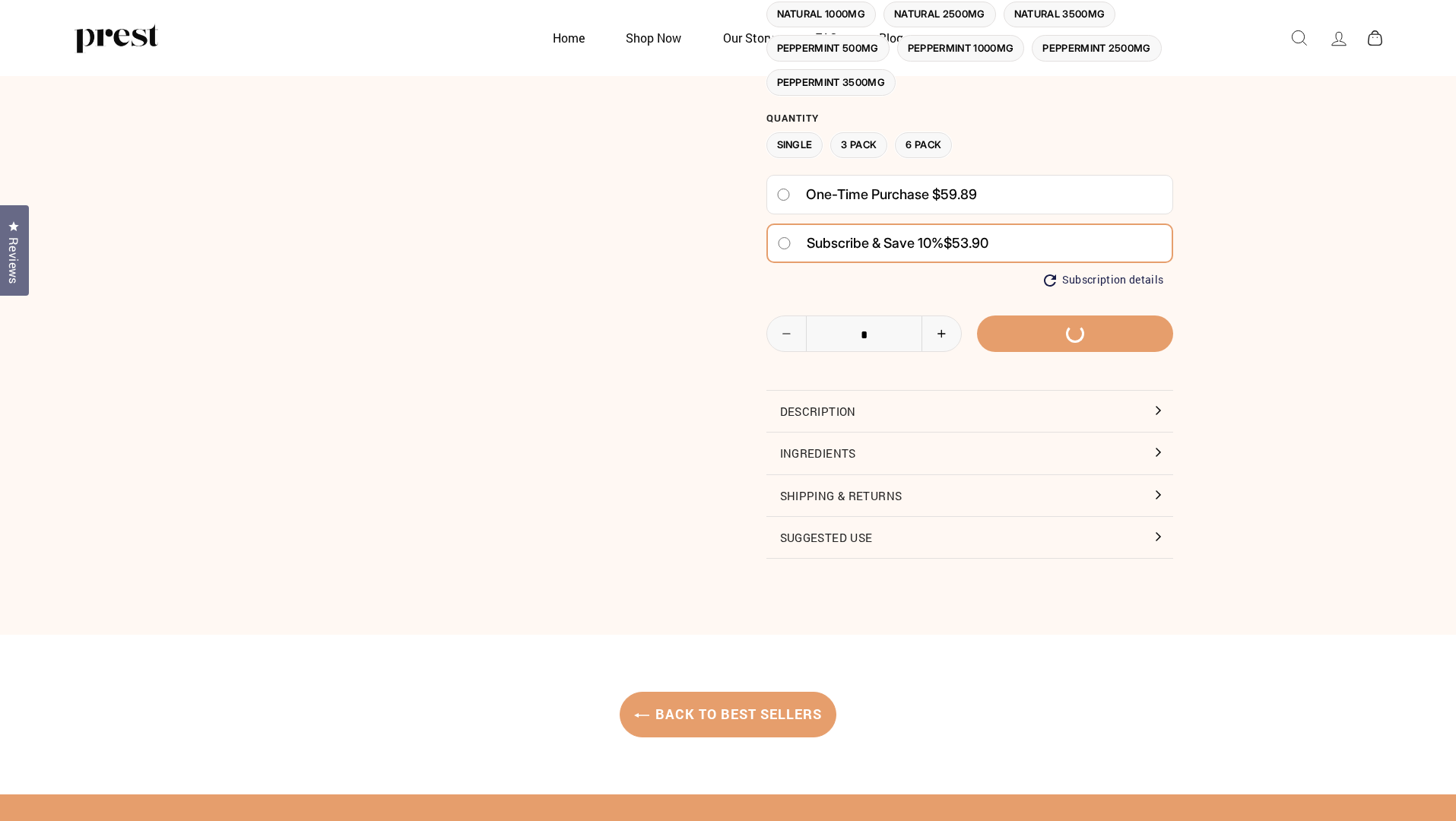 The height and width of the screenshot is (821, 1456). I want to click on label: Natural 3500MG, so click(1060, 14).